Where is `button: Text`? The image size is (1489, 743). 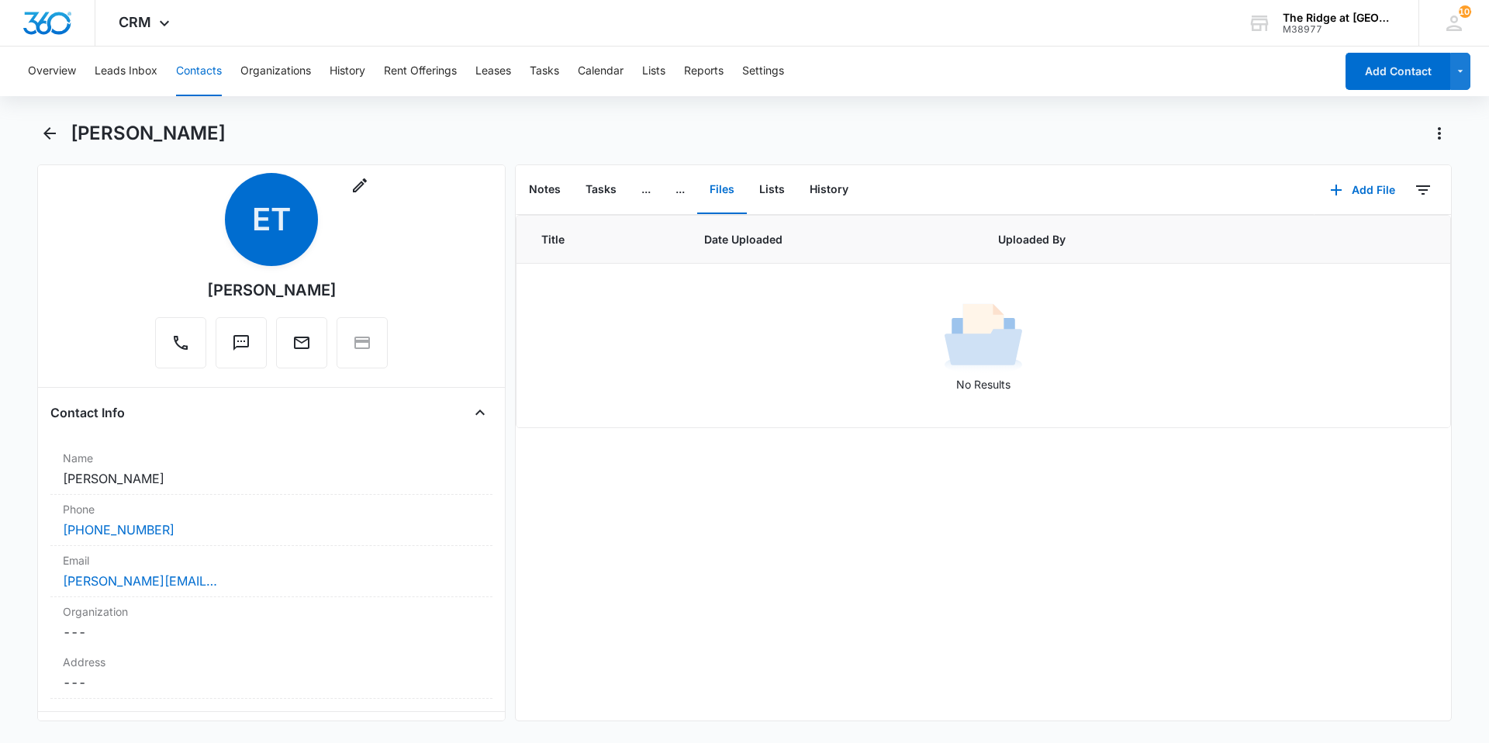
button: Text is located at coordinates (241, 343).